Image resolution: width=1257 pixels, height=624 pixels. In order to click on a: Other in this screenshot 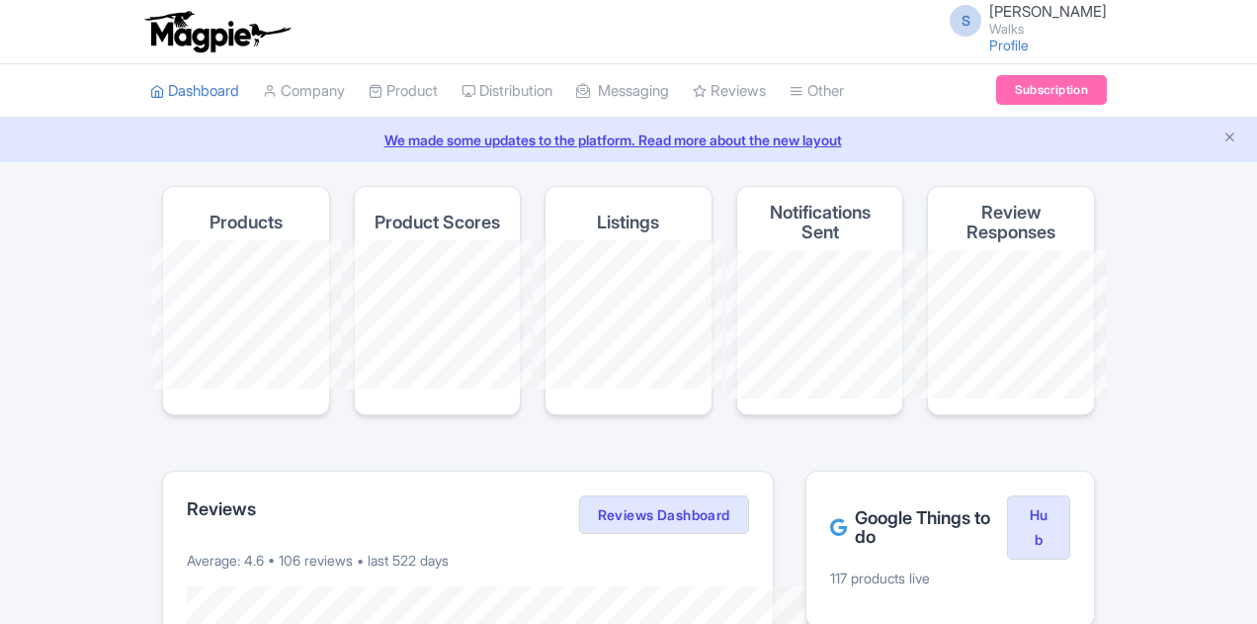, I will do `click(816, 91)`.